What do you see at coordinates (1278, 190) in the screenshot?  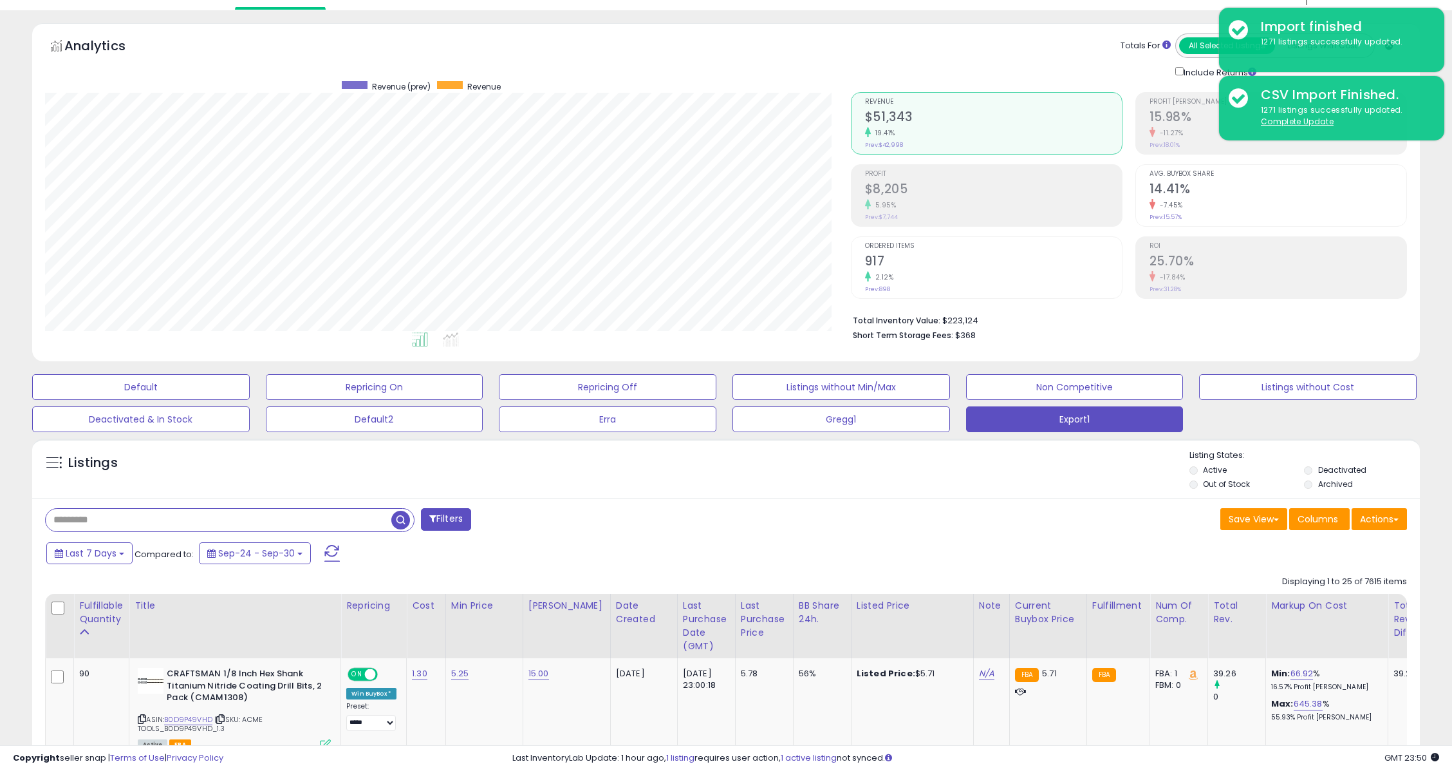 I see `h2: 14.41%` at bounding box center [1278, 190].